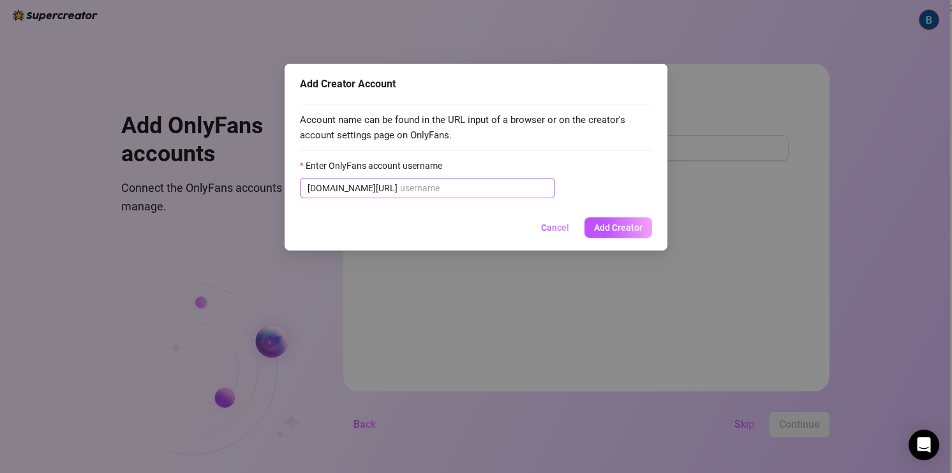  What do you see at coordinates (618, 228) in the screenshot?
I see `span: Add Creator` at bounding box center [618, 228].